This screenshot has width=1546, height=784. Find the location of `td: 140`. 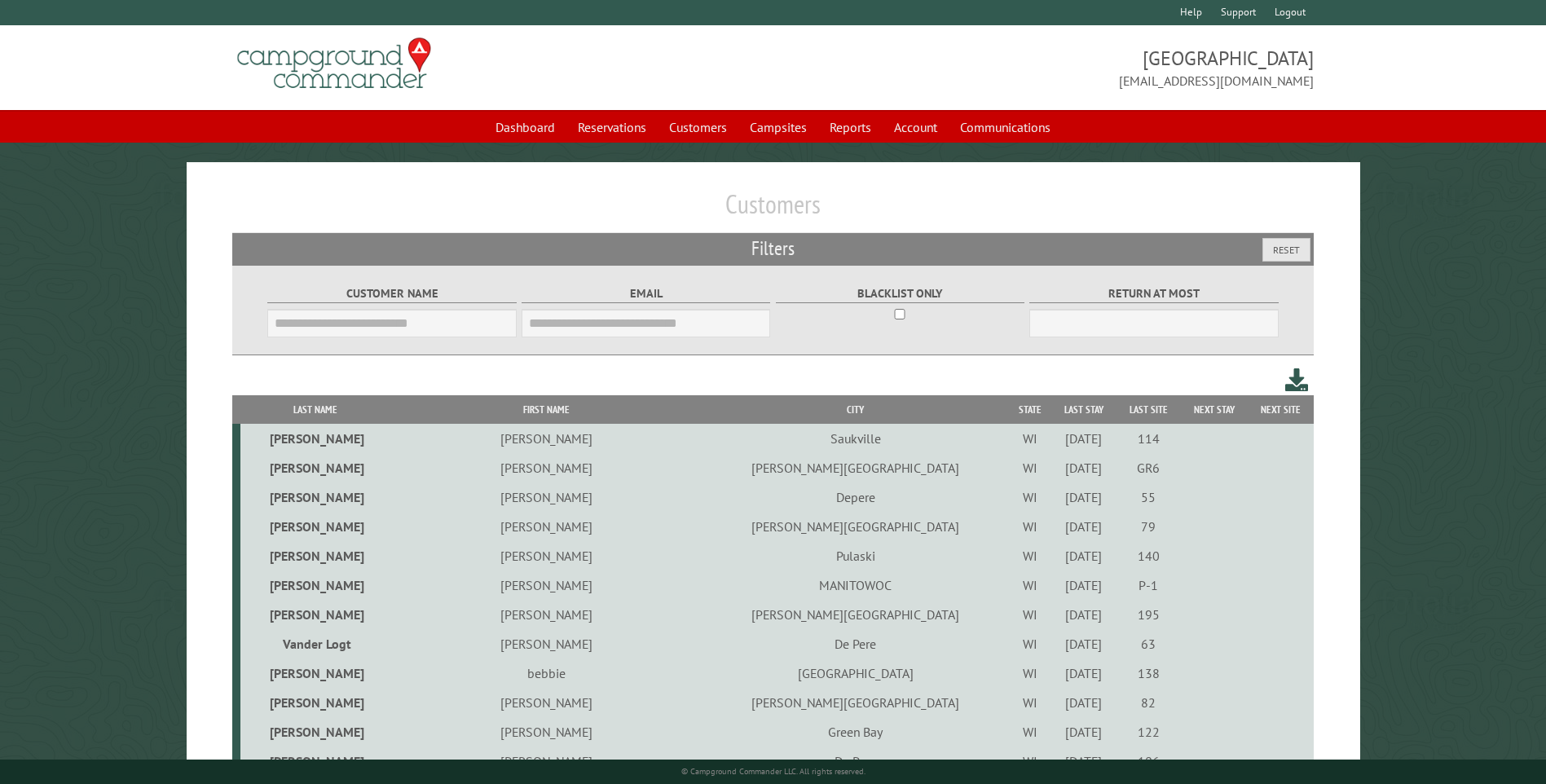

td: 140 is located at coordinates (1148, 555).